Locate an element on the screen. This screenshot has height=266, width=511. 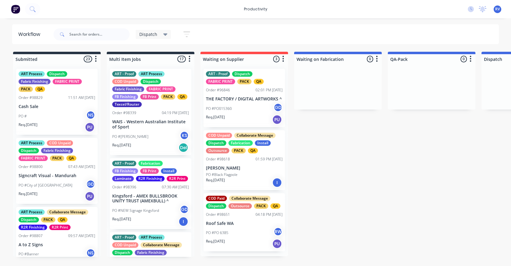
div: ART - ProofFabricationFB FinishingFB PrintInstallLaminateR2R FinishingR2R PrintOrder #9839607:30 ... is located at coordinates (150, 194).